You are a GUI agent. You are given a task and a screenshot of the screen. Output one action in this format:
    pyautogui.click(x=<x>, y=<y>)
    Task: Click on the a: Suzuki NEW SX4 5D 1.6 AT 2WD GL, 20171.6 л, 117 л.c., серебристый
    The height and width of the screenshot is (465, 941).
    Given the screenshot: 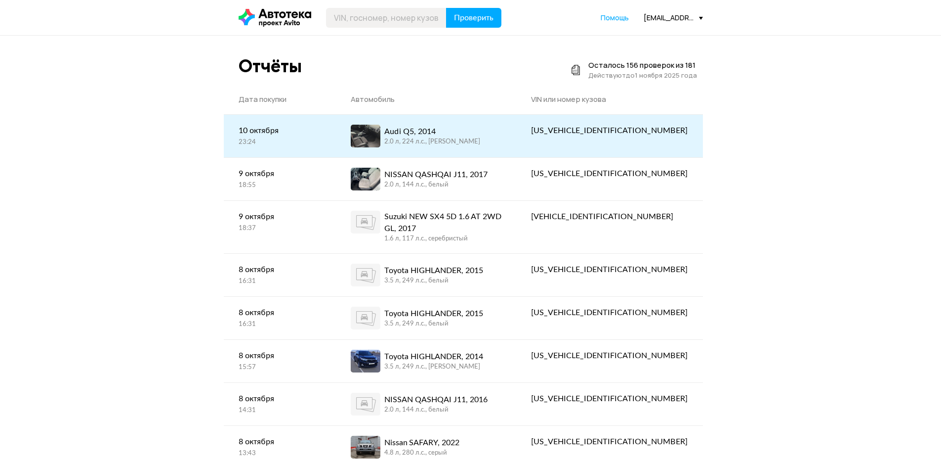 What is the action you would take?
    pyautogui.click(x=426, y=227)
    